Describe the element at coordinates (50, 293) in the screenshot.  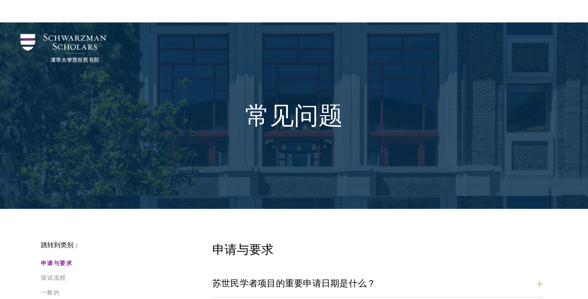
I see `font: 一般的` at that location.